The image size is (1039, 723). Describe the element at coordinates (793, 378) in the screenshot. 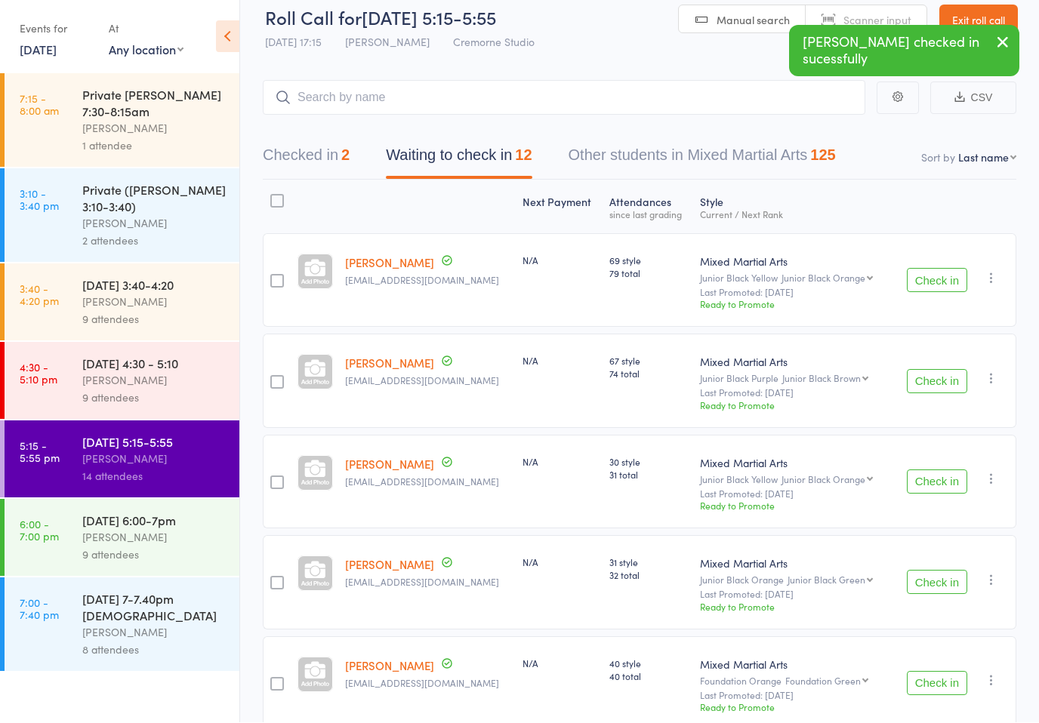

I see `div: Junior Black Purple` at that location.